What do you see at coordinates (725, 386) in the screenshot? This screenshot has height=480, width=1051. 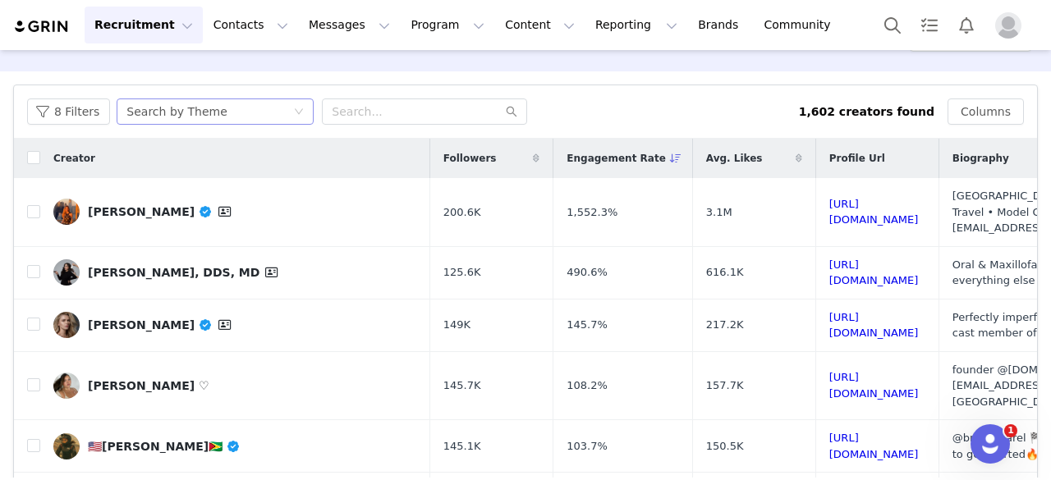 I see `span: 157.7K` at bounding box center [725, 386].